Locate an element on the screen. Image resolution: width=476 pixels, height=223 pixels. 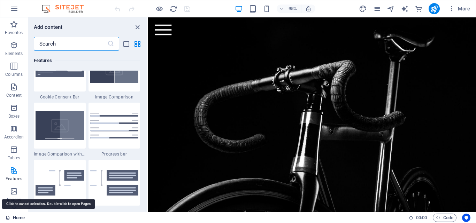
button: More is located at coordinates (459, 9).